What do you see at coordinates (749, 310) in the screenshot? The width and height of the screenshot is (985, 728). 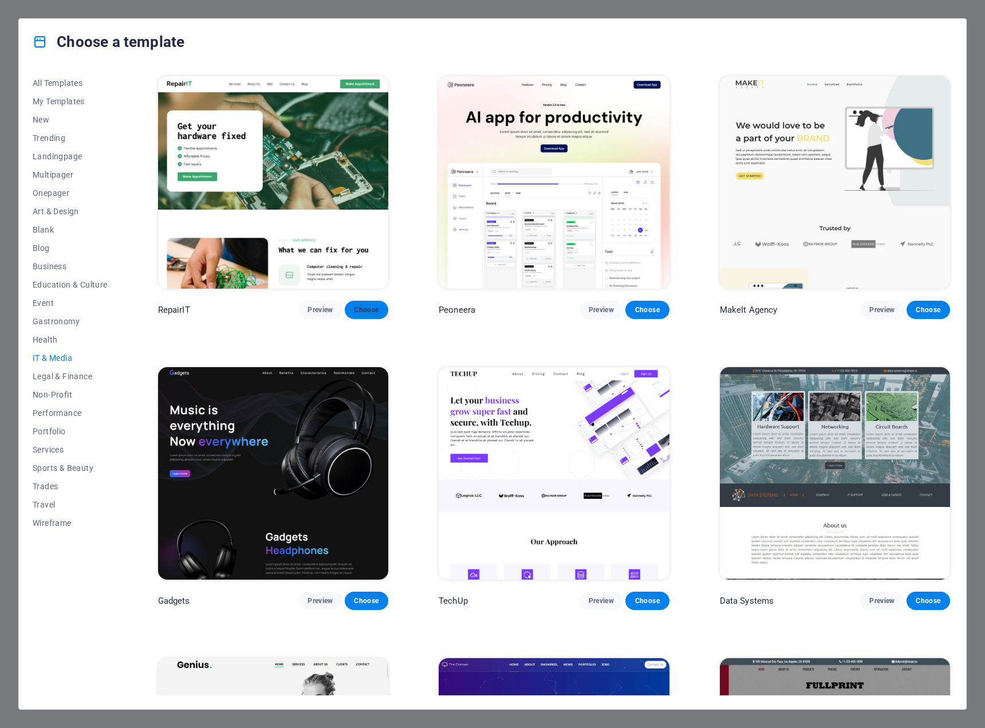 I see `p: MakeIt Agency` at bounding box center [749, 310].